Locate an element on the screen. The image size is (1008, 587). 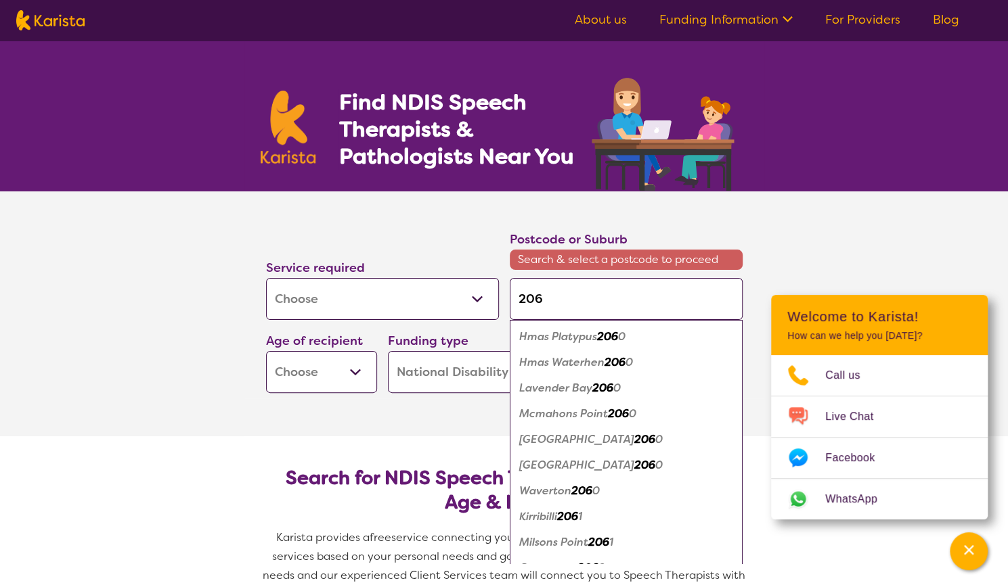
h2: Search for NDIS Speech Therapists by Location, Age & Needs is located at coordinates (504, 491).